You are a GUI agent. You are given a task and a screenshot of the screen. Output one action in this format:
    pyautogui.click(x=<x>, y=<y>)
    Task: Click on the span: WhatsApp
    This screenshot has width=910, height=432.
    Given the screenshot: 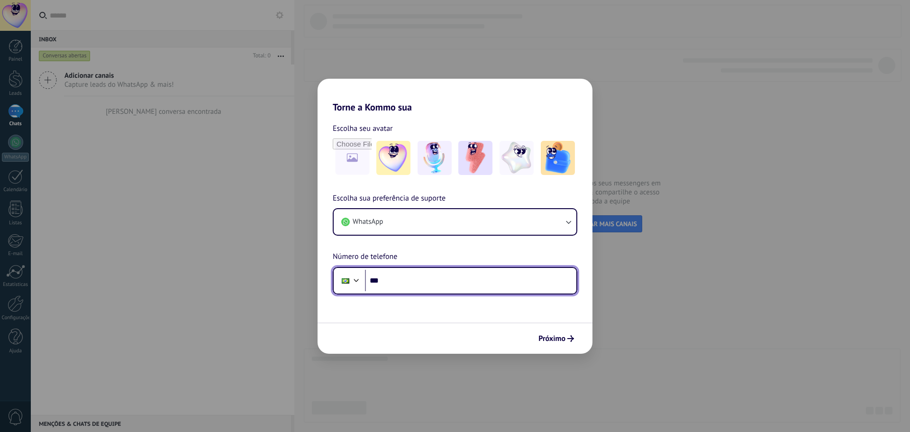 What is the action you would take?
    pyautogui.click(x=368, y=222)
    